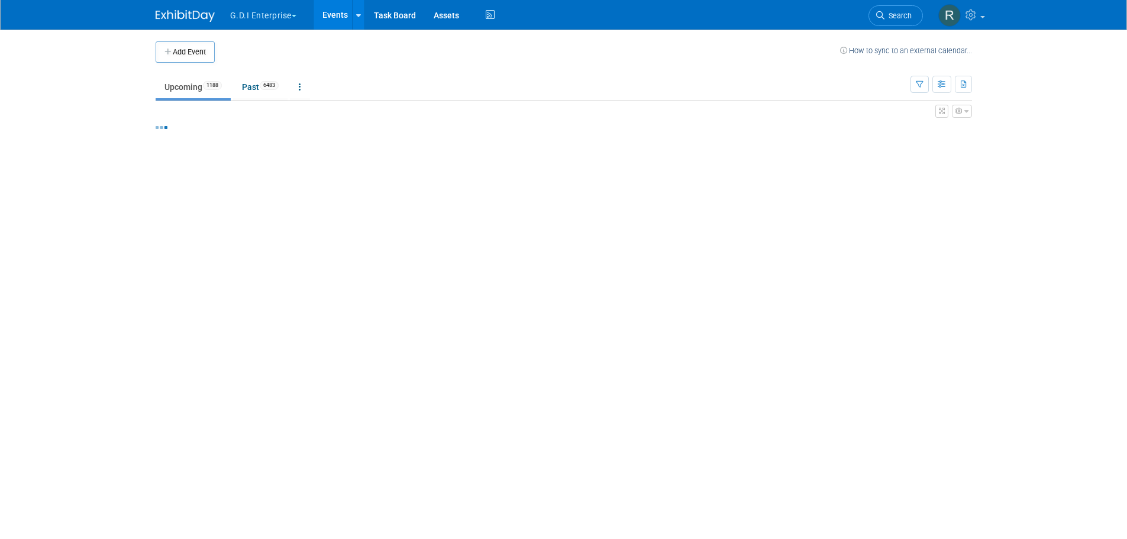 This screenshot has height=539, width=1127. Describe the element at coordinates (260, 87) in the screenshot. I see `a: Past6483` at that location.